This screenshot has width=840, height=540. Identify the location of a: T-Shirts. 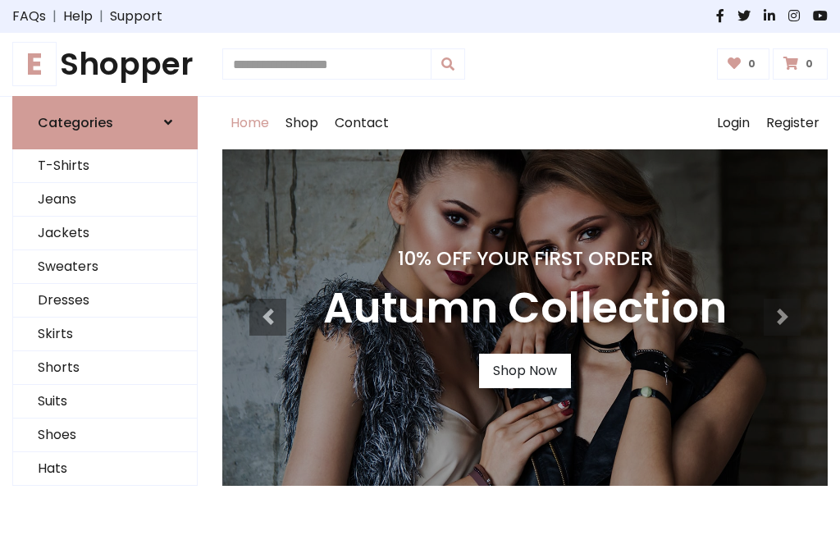
(105, 166).